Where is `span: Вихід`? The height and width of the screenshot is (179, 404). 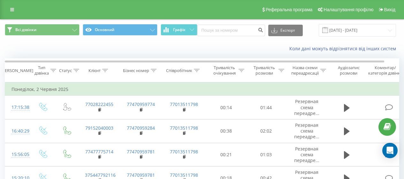
span: Вихід is located at coordinates (390, 10).